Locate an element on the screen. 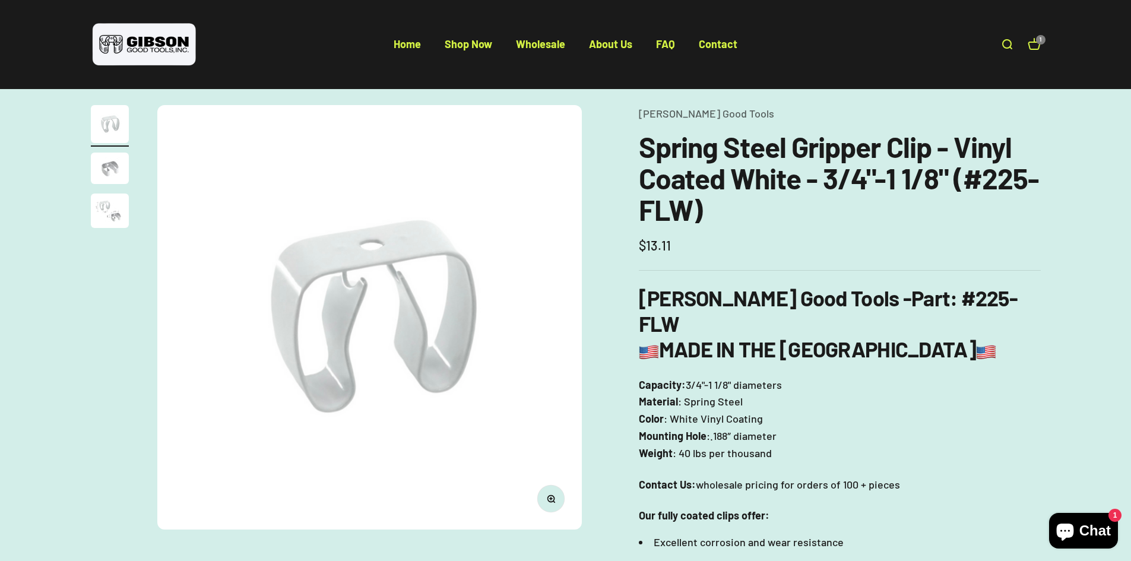  p: wholesale pricing for orders of 100 + pieces is located at coordinates (839, 484).